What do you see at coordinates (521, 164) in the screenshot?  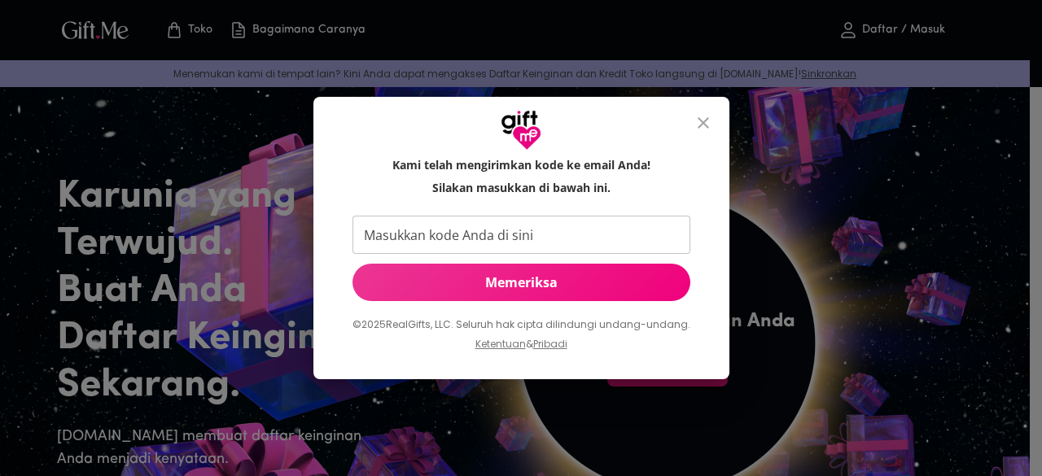 I see `font: Kami telah mengirimkan kode ke email Anda!` at bounding box center [521, 164].